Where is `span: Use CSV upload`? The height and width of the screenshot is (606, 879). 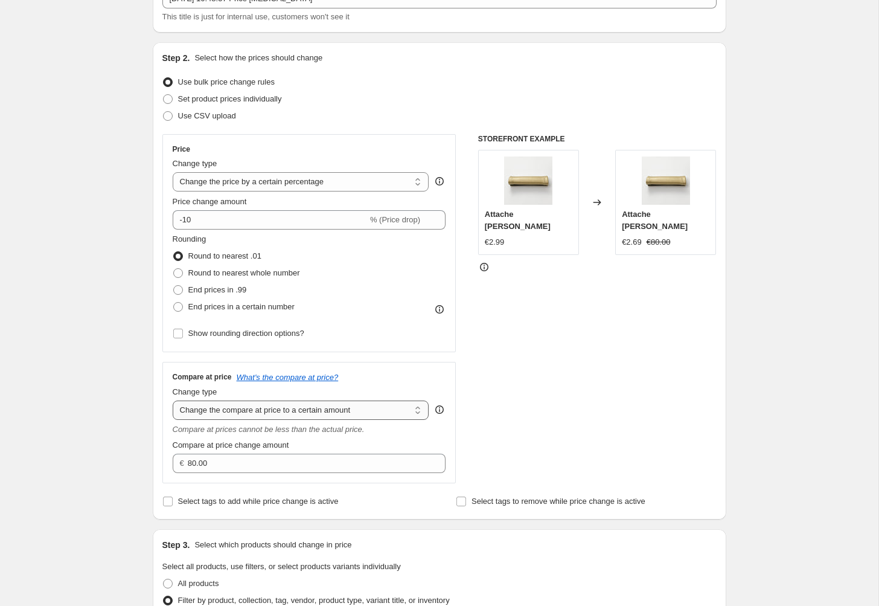
span: Use CSV upload is located at coordinates (207, 115).